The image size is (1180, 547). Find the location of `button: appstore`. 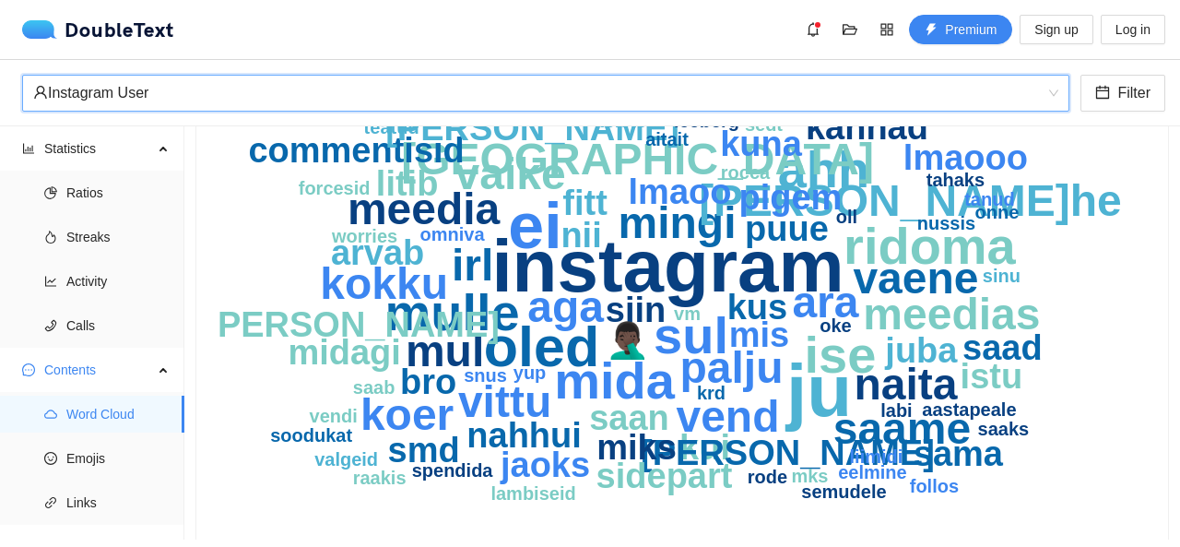

button: appstore is located at coordinates (887, 30).